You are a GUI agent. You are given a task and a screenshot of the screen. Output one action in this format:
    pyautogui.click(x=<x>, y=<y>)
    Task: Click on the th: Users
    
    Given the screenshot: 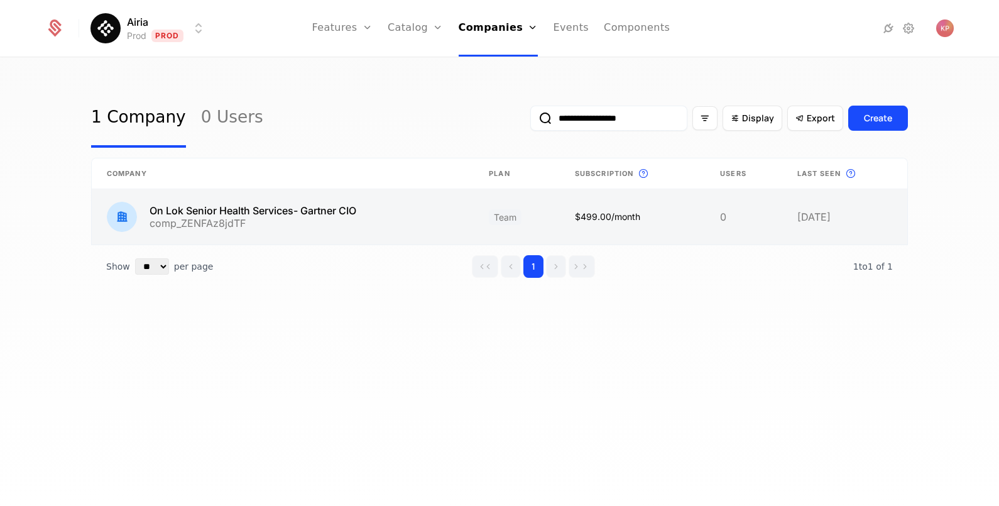 What is the action you would take?
    pyautogui.click(x=743, y=173)
    